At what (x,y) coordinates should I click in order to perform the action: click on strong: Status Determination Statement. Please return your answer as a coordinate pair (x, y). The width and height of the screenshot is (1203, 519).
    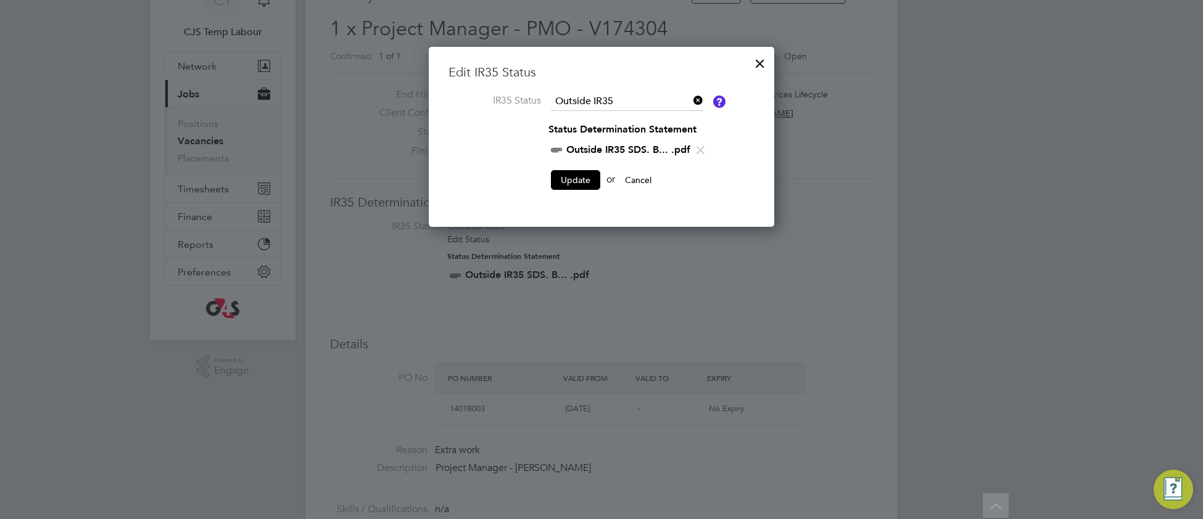
    Looking at the image, I should click on (622, 129).